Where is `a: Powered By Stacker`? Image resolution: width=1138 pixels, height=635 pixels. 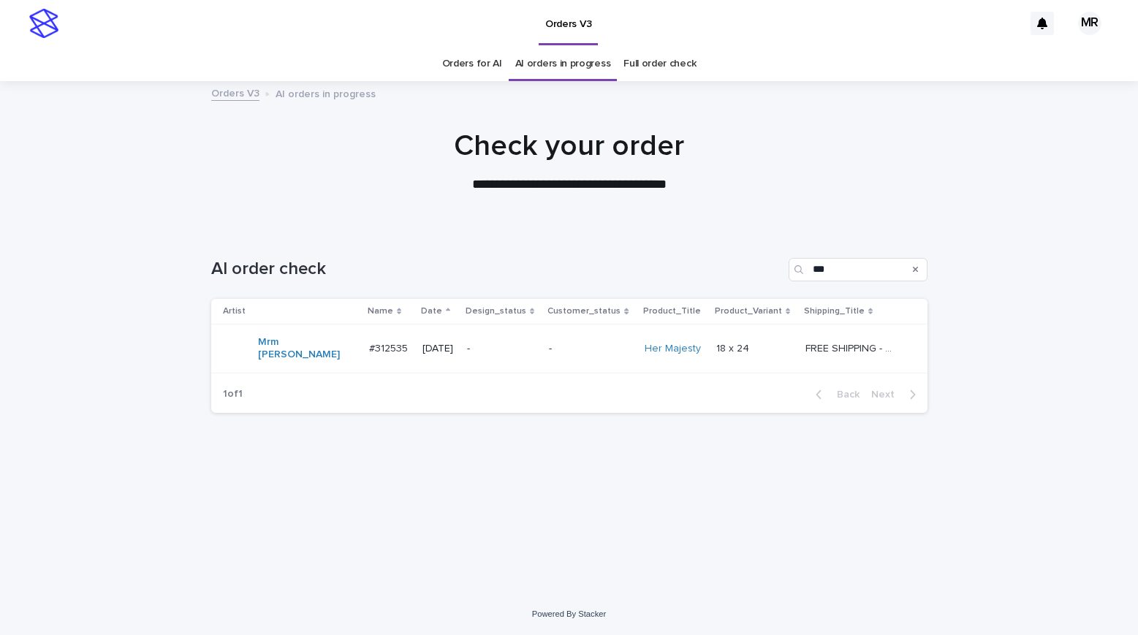 a: Powered By Stacker is located at coordinates (569, 614).